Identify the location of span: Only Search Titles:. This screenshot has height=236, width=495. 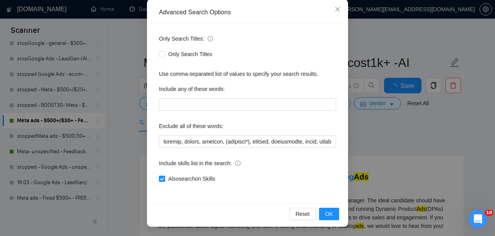
(186, 39).